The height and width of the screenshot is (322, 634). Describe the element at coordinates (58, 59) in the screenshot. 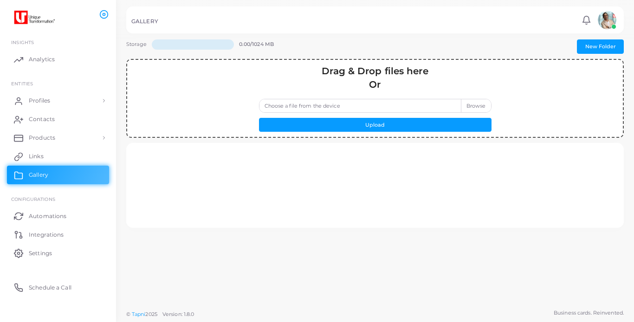

I see `a: Analytics` at that location.